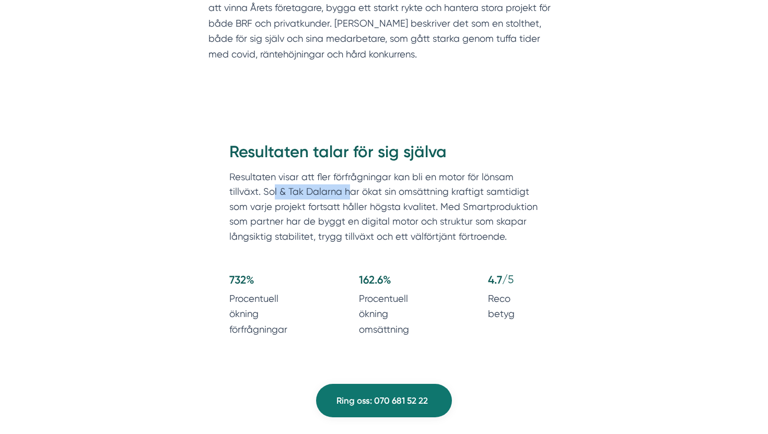  What do you see at coordinates (495, 280) in the screenshot?
I see `span: 4.7` at bounding box center [495, 280].